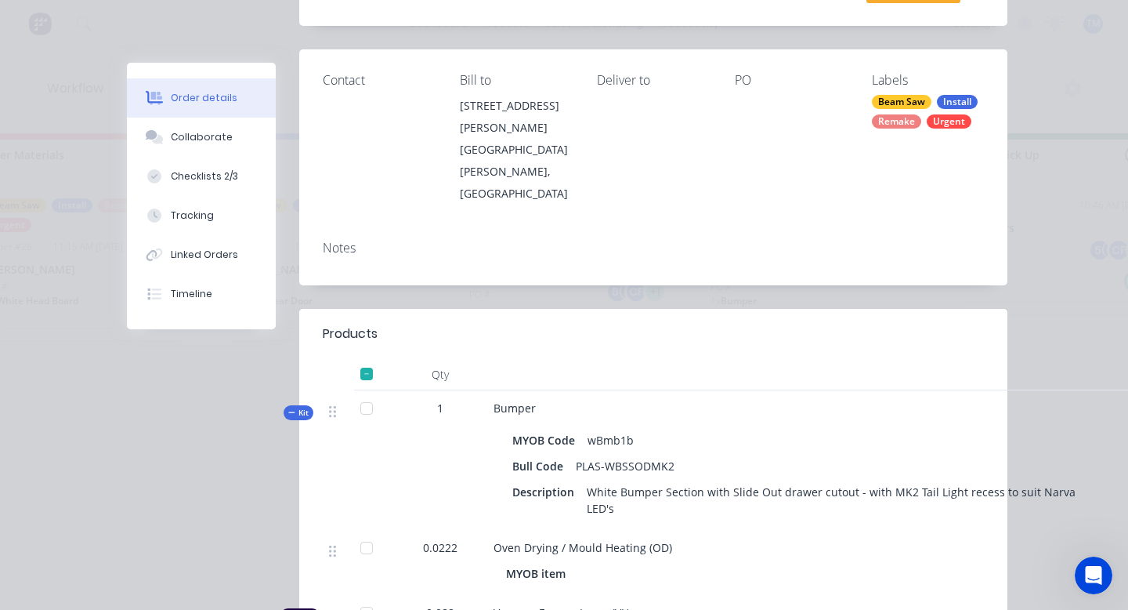  Describe the element at coordinates (610, 440) in the screenshot. I see `div: wBmb1b` at that location.